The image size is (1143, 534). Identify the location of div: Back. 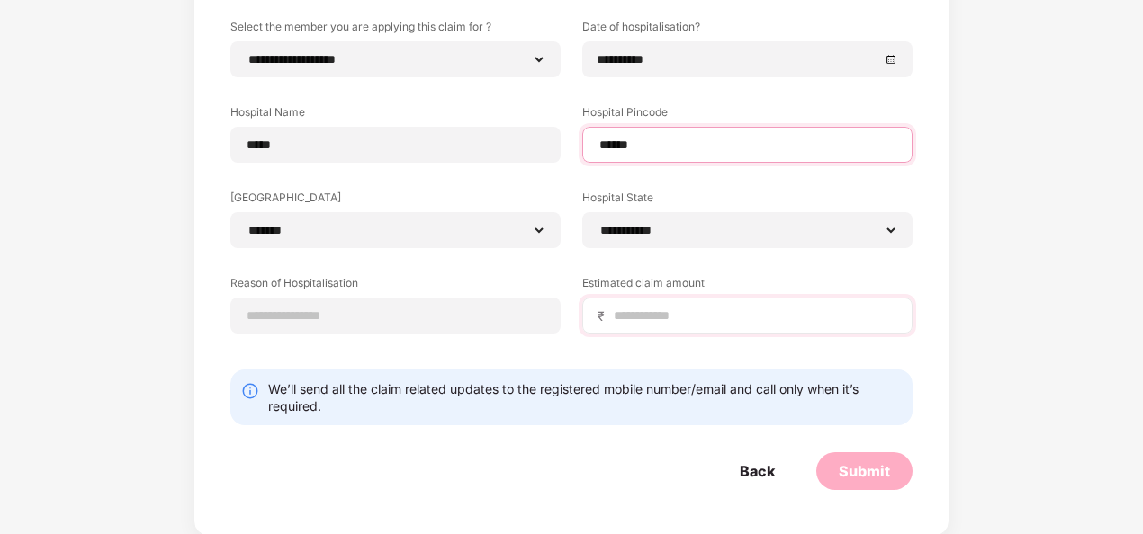
(757, 471).